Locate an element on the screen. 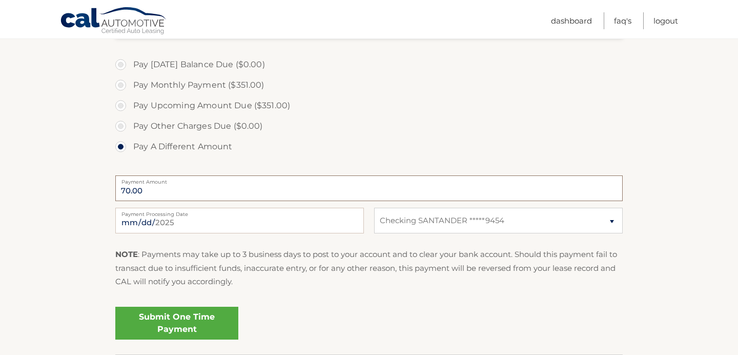 Image resolution: width=738 pixels, height=355 pixels. p: : Payments may take up to 3 business days to post to your account and to clear your bank account.... is located at coordinates (369, 268).